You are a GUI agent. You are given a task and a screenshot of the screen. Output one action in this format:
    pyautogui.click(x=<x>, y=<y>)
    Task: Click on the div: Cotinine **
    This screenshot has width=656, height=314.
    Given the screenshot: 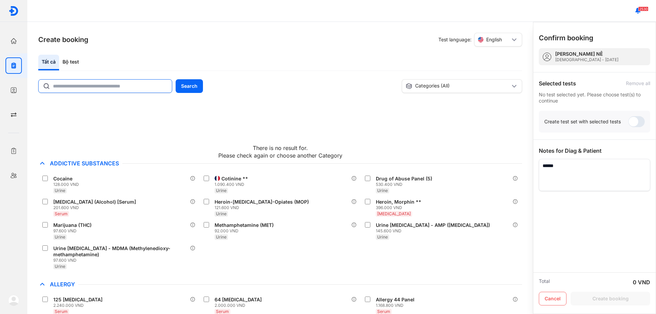 What is the action you would take?
    pyautogui.click(x=235, y=179)
    